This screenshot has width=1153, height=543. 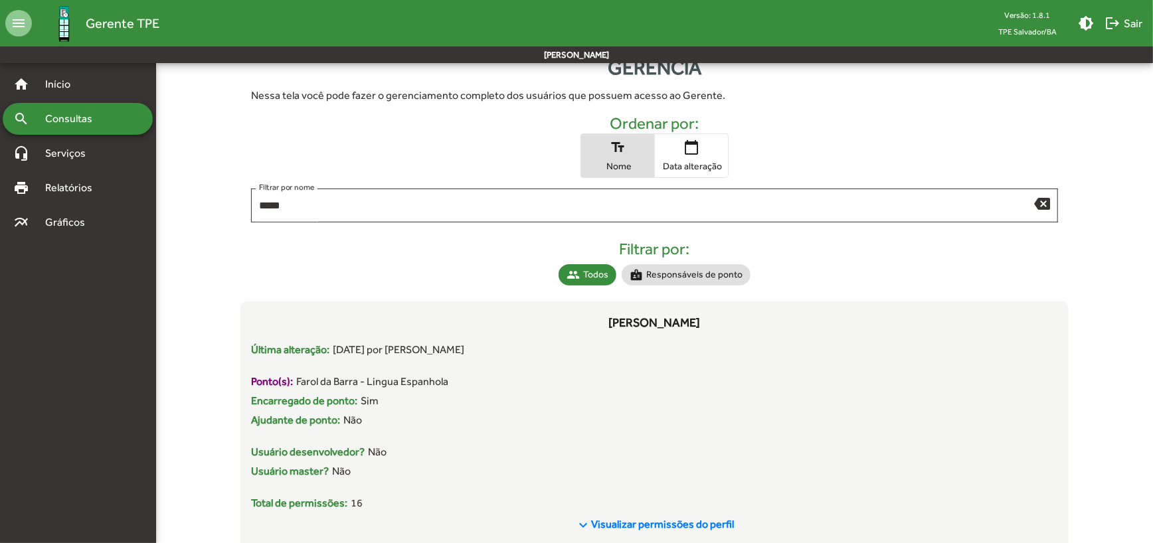 What do you see at coordinates (1112, 23) in the screenshot?
I see `mat-icon: logout` at bounding box center [1112, 23].